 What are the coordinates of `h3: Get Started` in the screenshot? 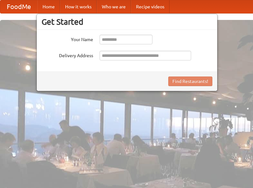 It's located at (127, 22).